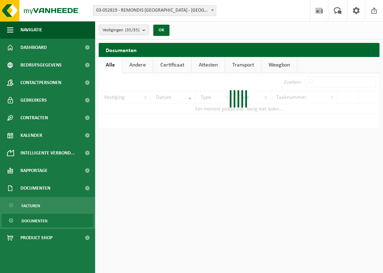 This screenshot has height=273, width=383. Describe the element at coordinates (121, 30) in the screenshot. I see `span: Vestigingen` at that location.